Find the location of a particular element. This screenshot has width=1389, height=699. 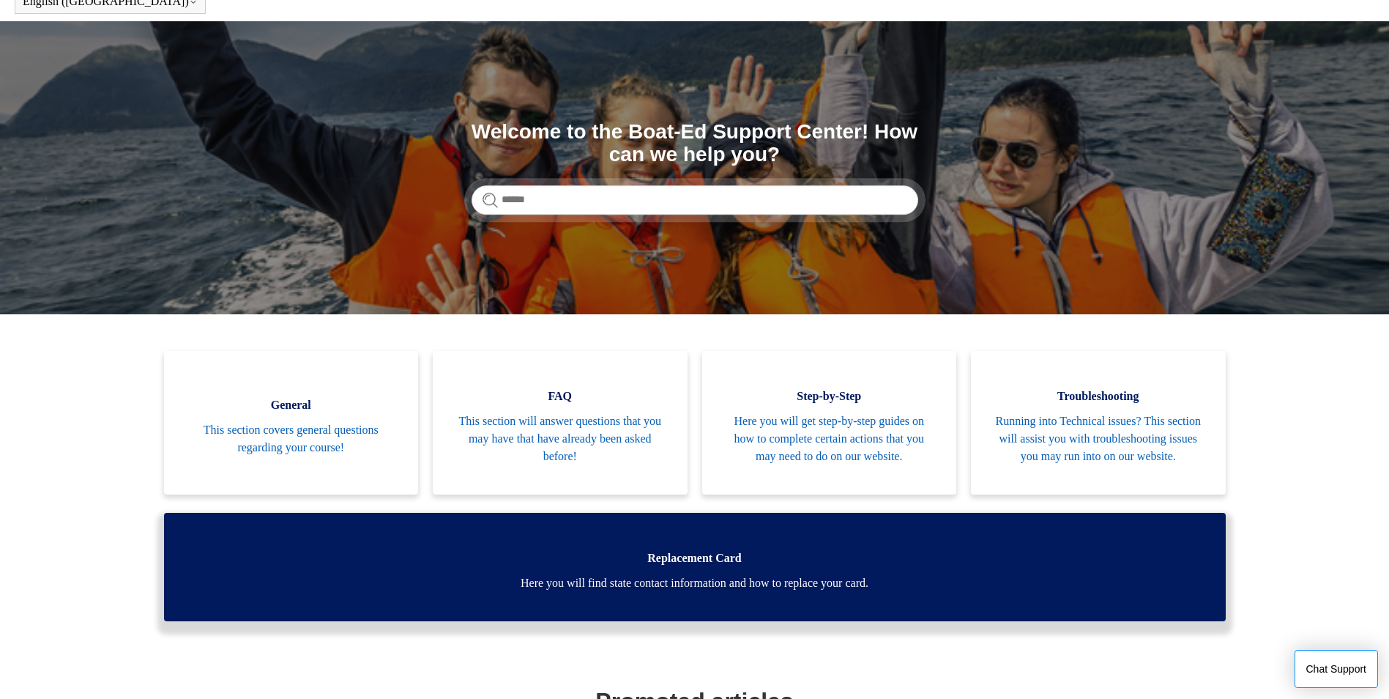

span: This section covers general questions regarding your course! is located at coordinates (292, 439).